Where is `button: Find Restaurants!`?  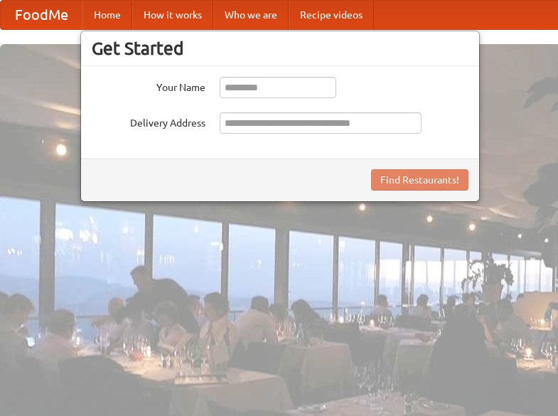
button: Find Restaurants! is located at coordinates (420, 180).